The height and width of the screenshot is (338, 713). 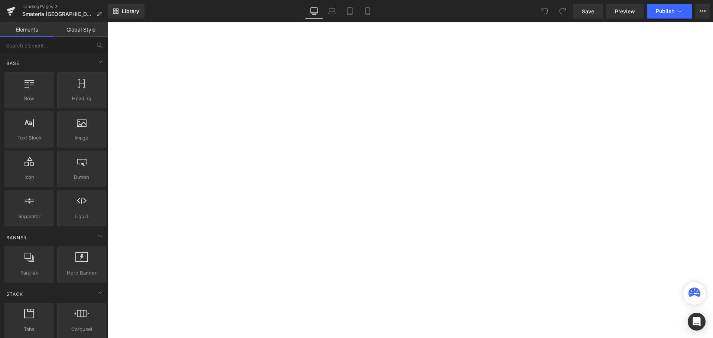 What do you see at coordinates (81, 273) in the screenshot?
I see `span: Hero Banner` at bounding box center [81, 273].